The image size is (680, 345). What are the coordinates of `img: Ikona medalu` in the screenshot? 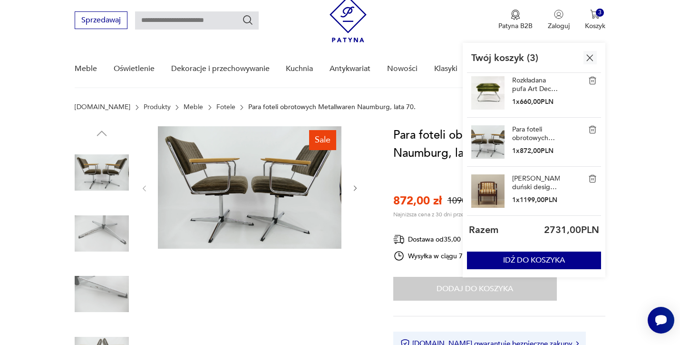 It's located at (516, 15).